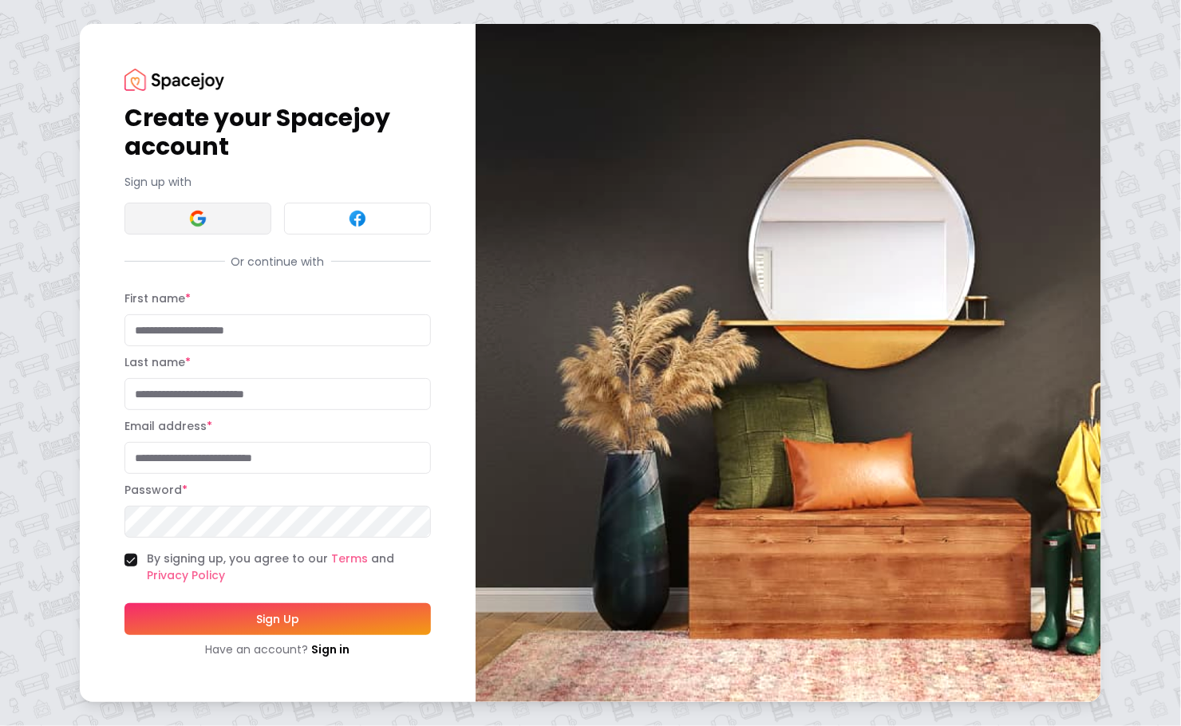 The width and height of the screenshot is (1181, 726). What do you see at coordinates (278, 132) in the screenshot?
I see `h1: Create your Spacejoy account` at bounding box center [278, 132].